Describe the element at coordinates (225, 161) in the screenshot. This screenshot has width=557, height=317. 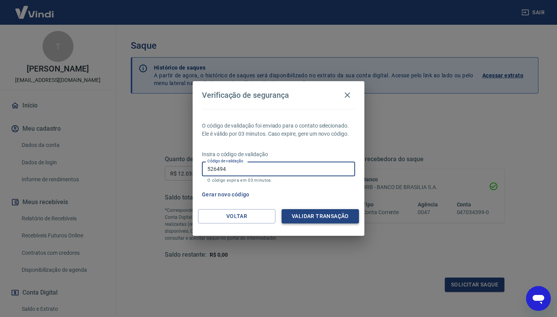
I see `label: Código de validação` at that location.